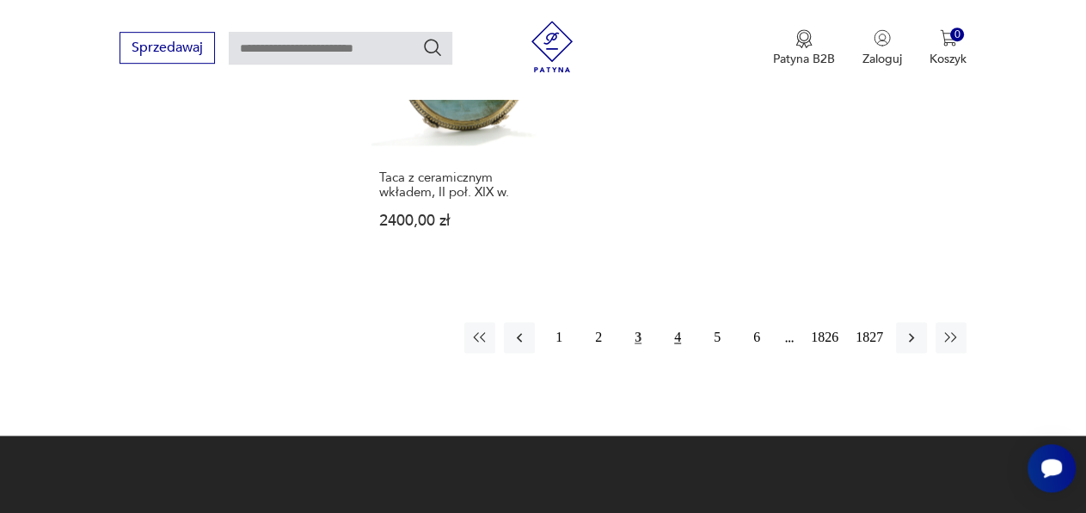 Image resolution: width=1086 pixels, height=513 pixels. I want to click on h3: Taca z ceramicznym wkładem, II poł. XIX w., so click(464, 185).